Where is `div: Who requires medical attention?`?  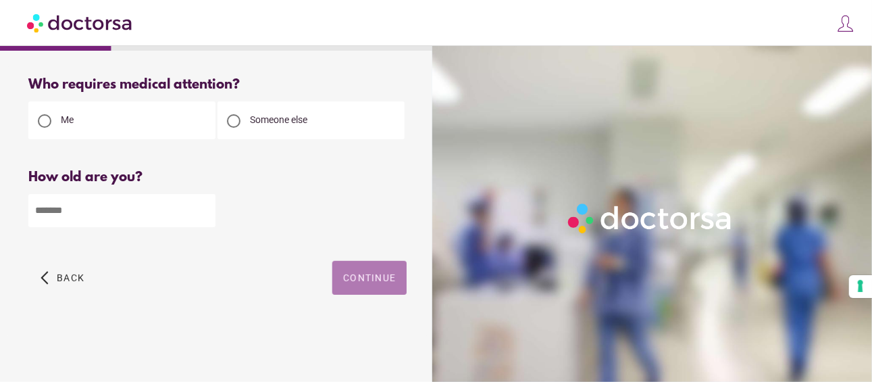 div: Who requires medical attention? is located at coordinates (218, 84).